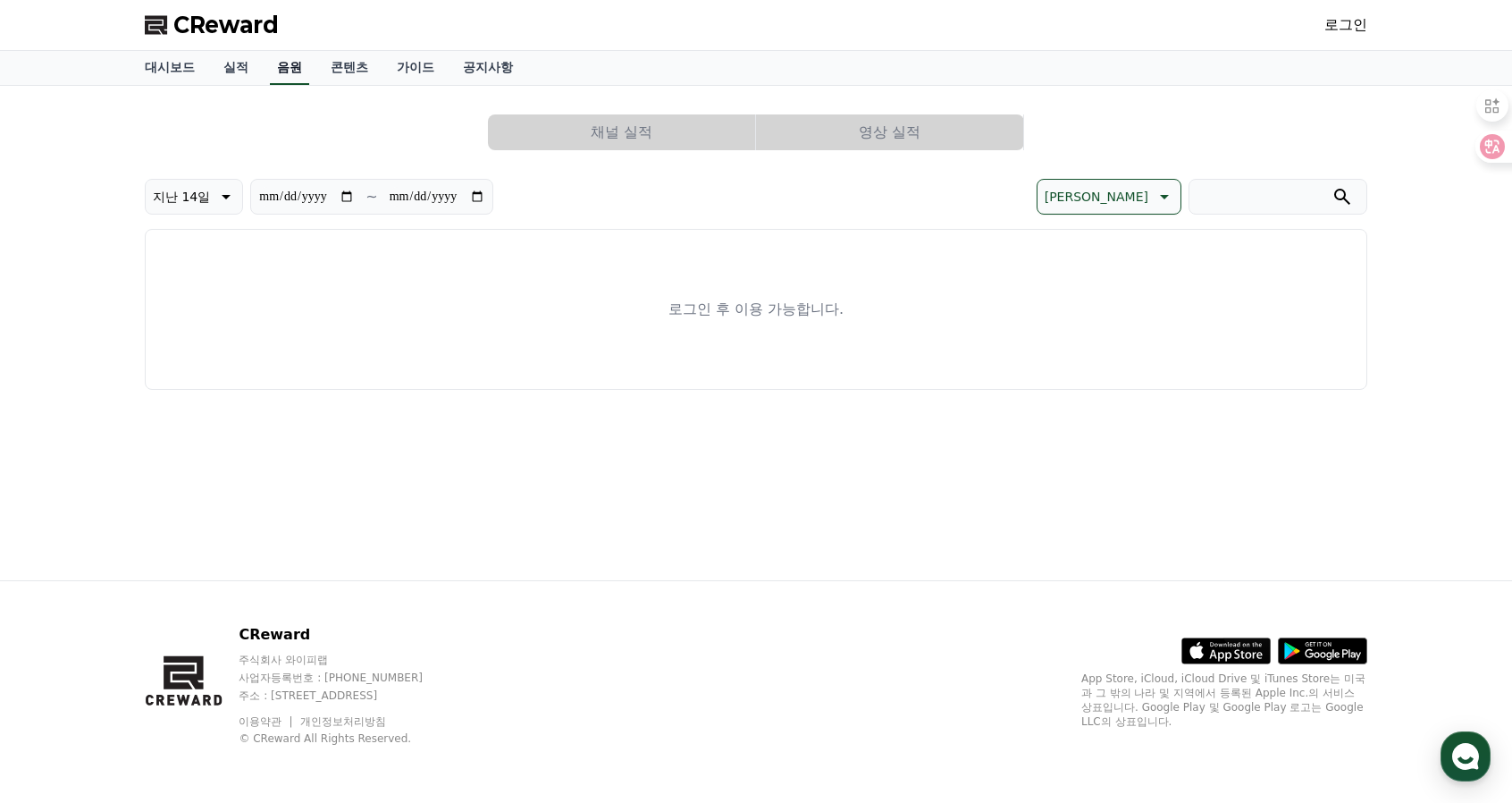  Describe the element at coordinates (756, 309) in the screenshot. I see `p: 로그인 후 이용 가능합니다.` at that location.